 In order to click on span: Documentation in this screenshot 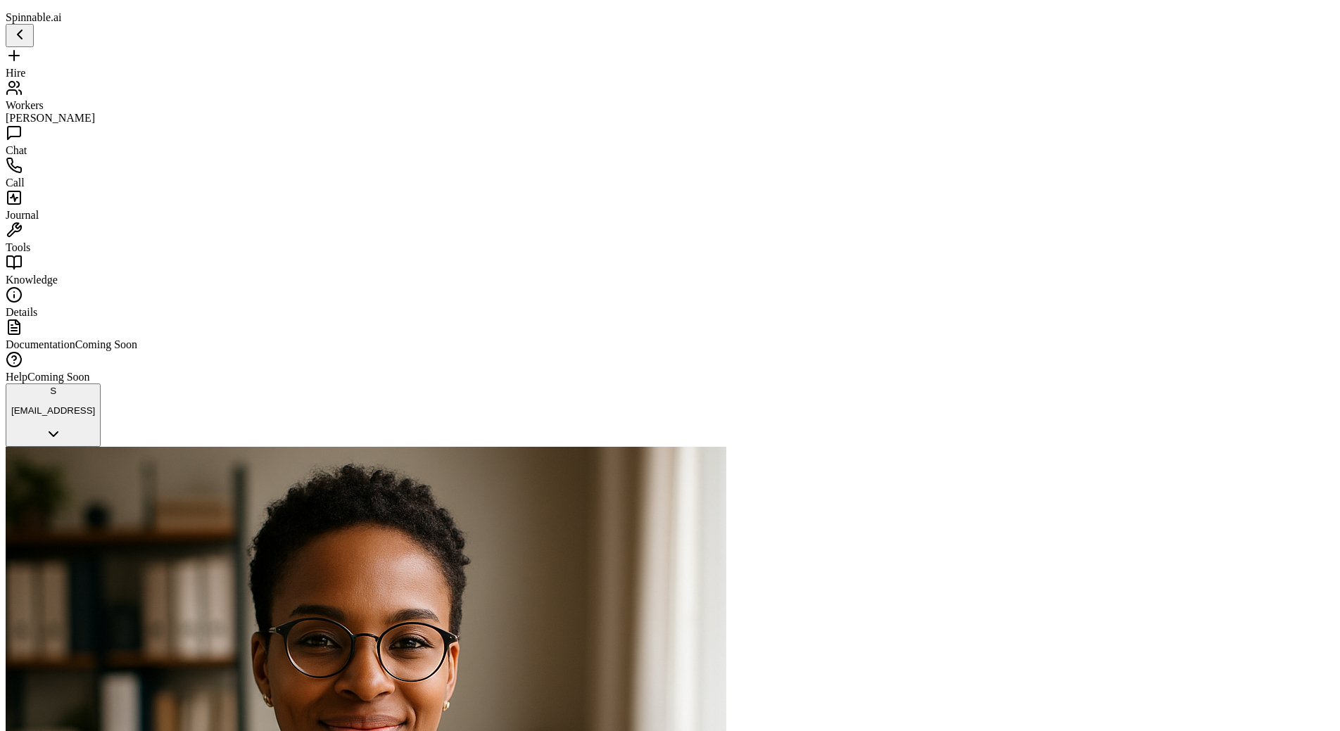, I will do `click(40, 344)`.